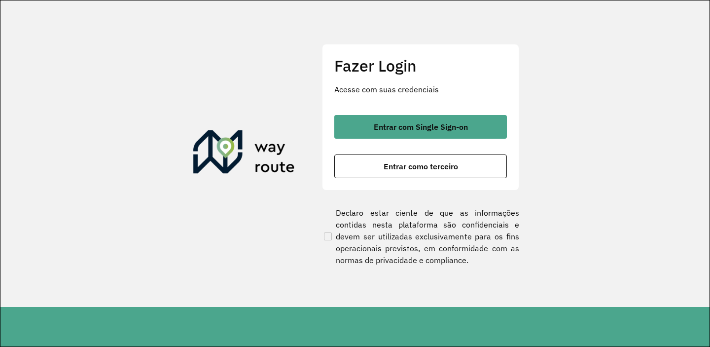  Describe the element at coordinates (421, 236) in the screenshot. I see `label: Declaro estar ciente de que as informações contidas nesta plataforma são confidenciais e devem se...` at that location.